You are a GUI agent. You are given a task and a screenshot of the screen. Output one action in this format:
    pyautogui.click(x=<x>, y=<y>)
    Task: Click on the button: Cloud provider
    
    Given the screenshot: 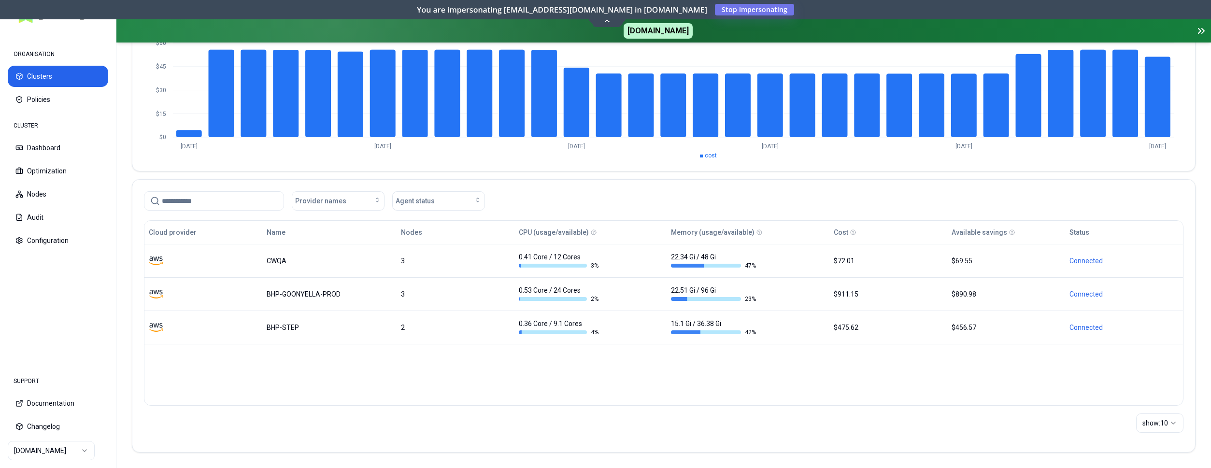 What is the action you would take?
    pyautogui.click(x=172, y=232)
    